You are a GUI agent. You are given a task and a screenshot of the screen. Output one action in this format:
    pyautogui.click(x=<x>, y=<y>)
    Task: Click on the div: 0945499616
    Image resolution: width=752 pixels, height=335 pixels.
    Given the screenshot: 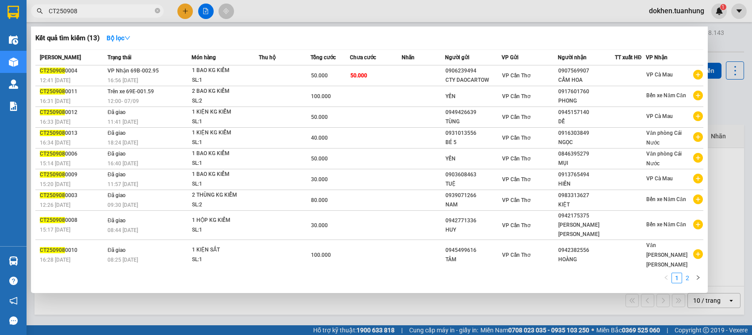 What is the action you would take?
    pyautogui.click(x=473, y=250)
    